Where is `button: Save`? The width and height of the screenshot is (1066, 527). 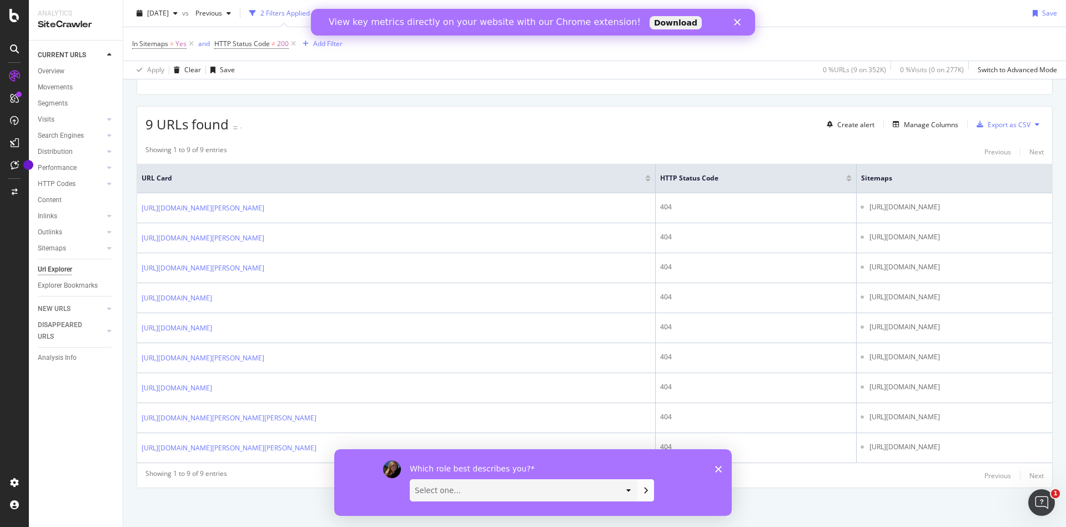
button: Save is located at coordinates (1043, 13).